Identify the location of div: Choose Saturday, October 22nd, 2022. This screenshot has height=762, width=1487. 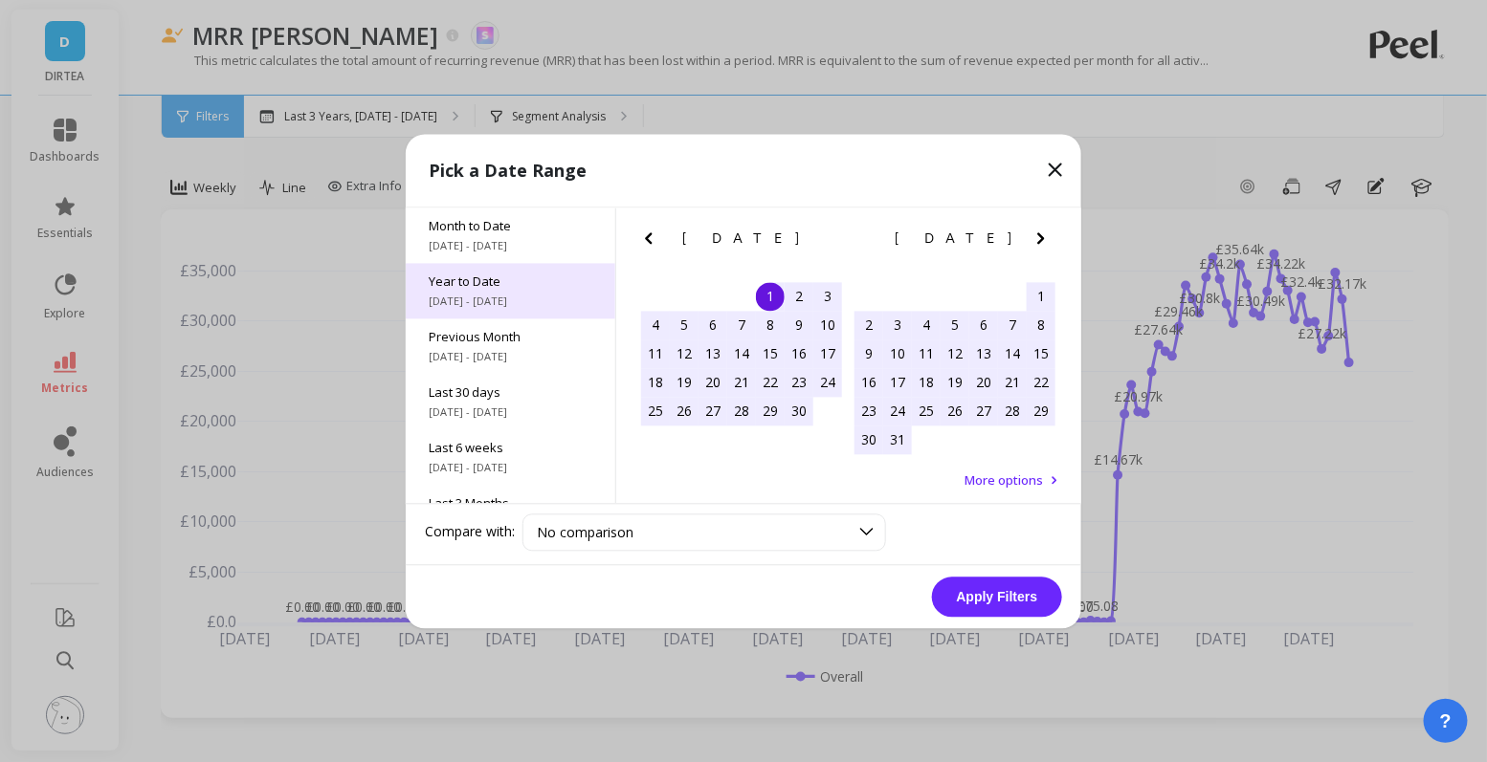
(1041, 383).